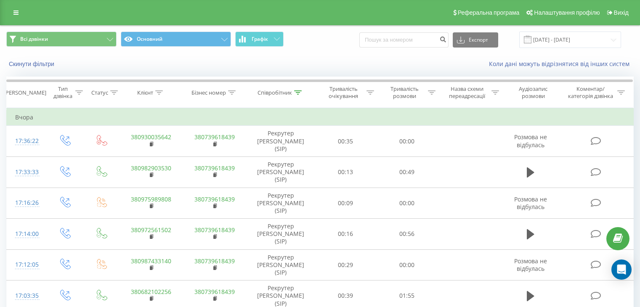 Image resolution: width=640 pixels, height=307 pixels. What do you see at coordinates (475, 40) in the screenshot?
I see `button: Експорт` at bounding box center [475, 40].